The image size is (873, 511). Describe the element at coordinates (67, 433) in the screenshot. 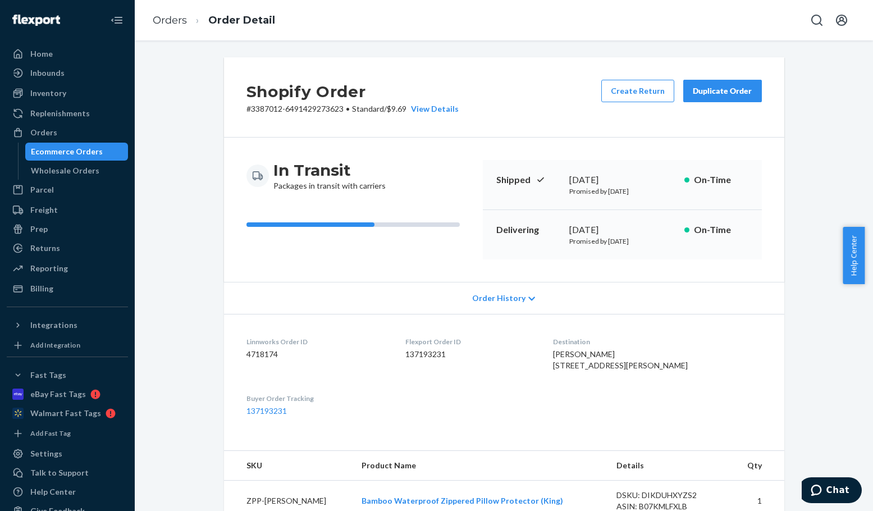

I see `a: Add Fast Tag` at that location.